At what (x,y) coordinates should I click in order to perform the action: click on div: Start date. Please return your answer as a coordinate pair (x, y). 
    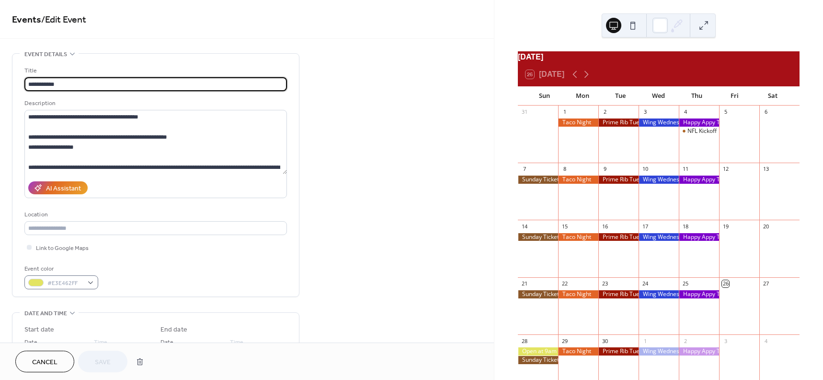
    Looking at the image, I should click on (39, 329).